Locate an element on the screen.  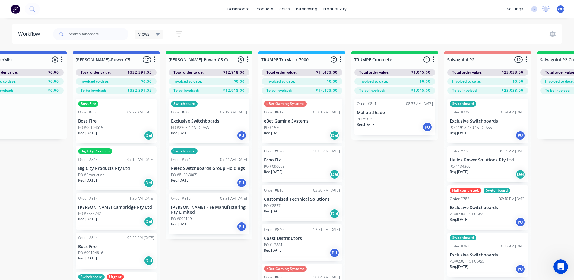
div: Order #782 is located at coordinates (459, 199).